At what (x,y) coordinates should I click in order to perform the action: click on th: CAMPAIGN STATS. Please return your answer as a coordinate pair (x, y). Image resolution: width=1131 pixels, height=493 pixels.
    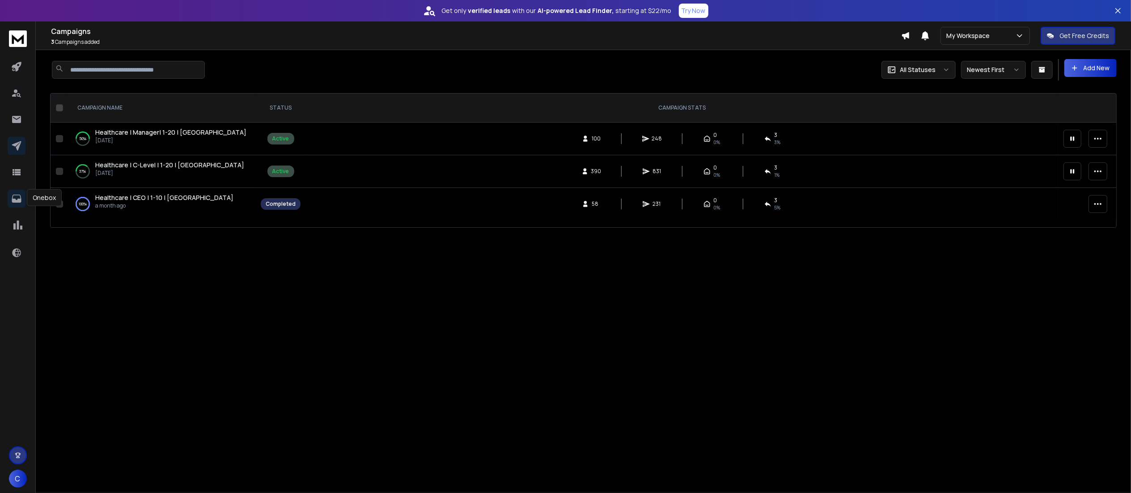
    Looking at the image, I should click on (682, 108).